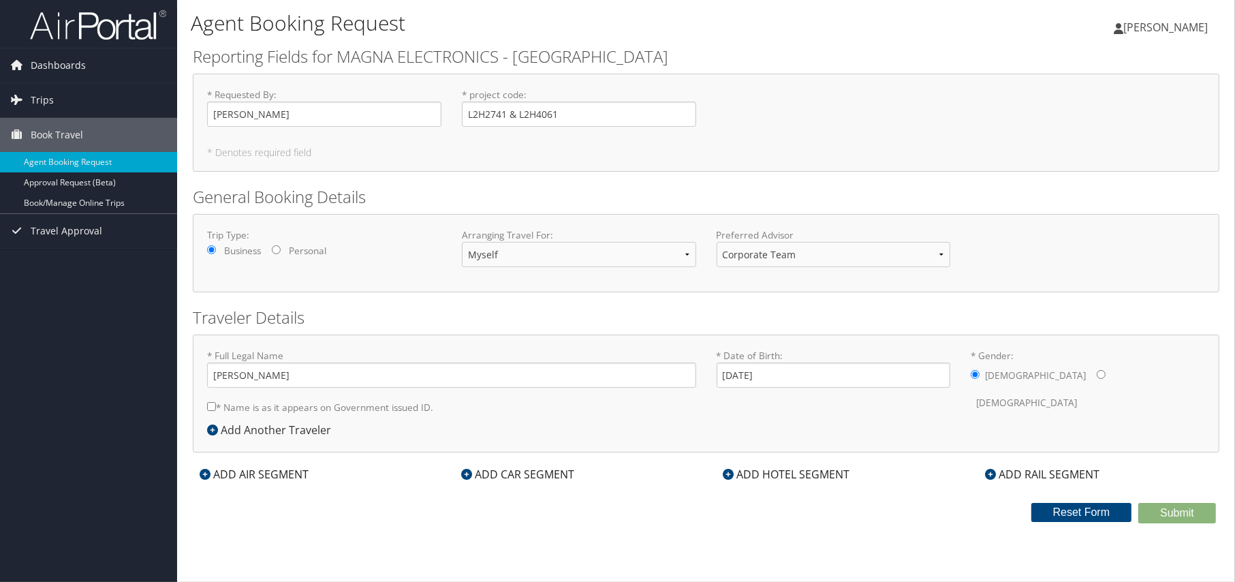  Describe the element at coordinates (452, 368) in the screenshot. I see `label: * Full Legal Name` at that location.